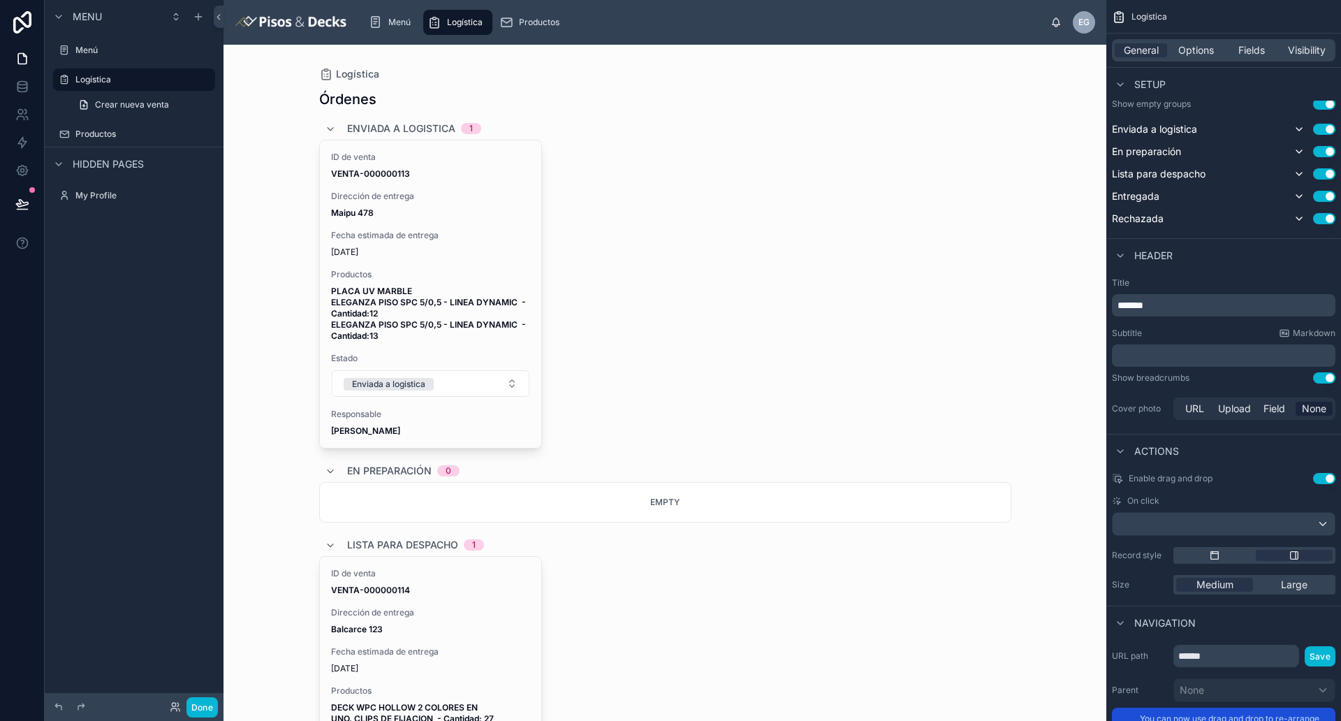 Image resolution: width=1341 pixels, height=721 pixels. Describe the element at coordinates (1150, 85) in the screenshot. I see `span: Setup` at that location.